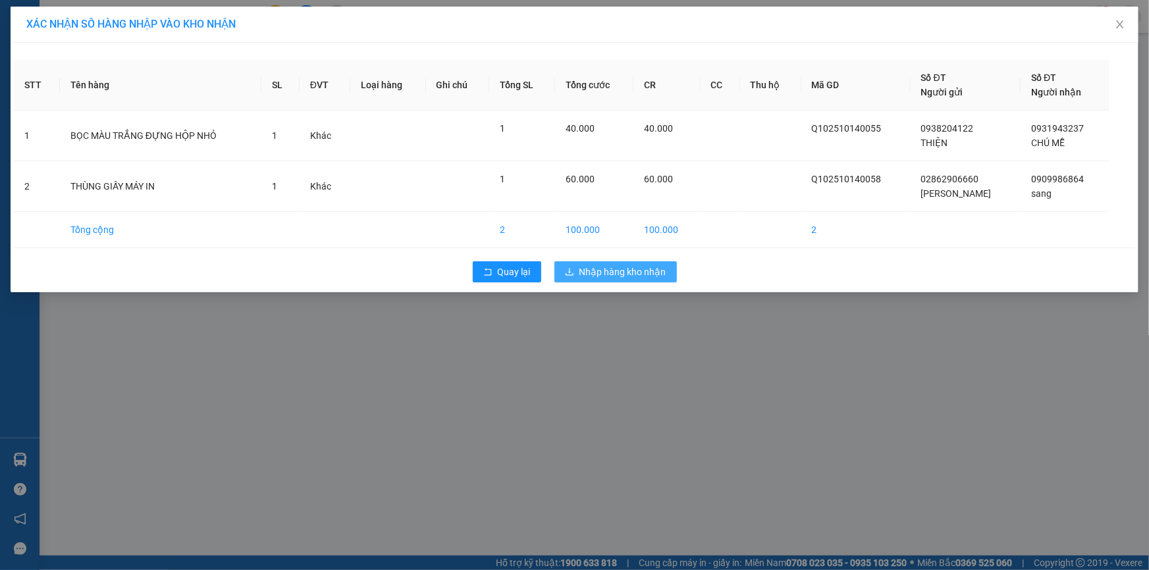 The height and width of the screenshot is (570, 1149). I want to click on span: 02862906660, so click(950, 179).